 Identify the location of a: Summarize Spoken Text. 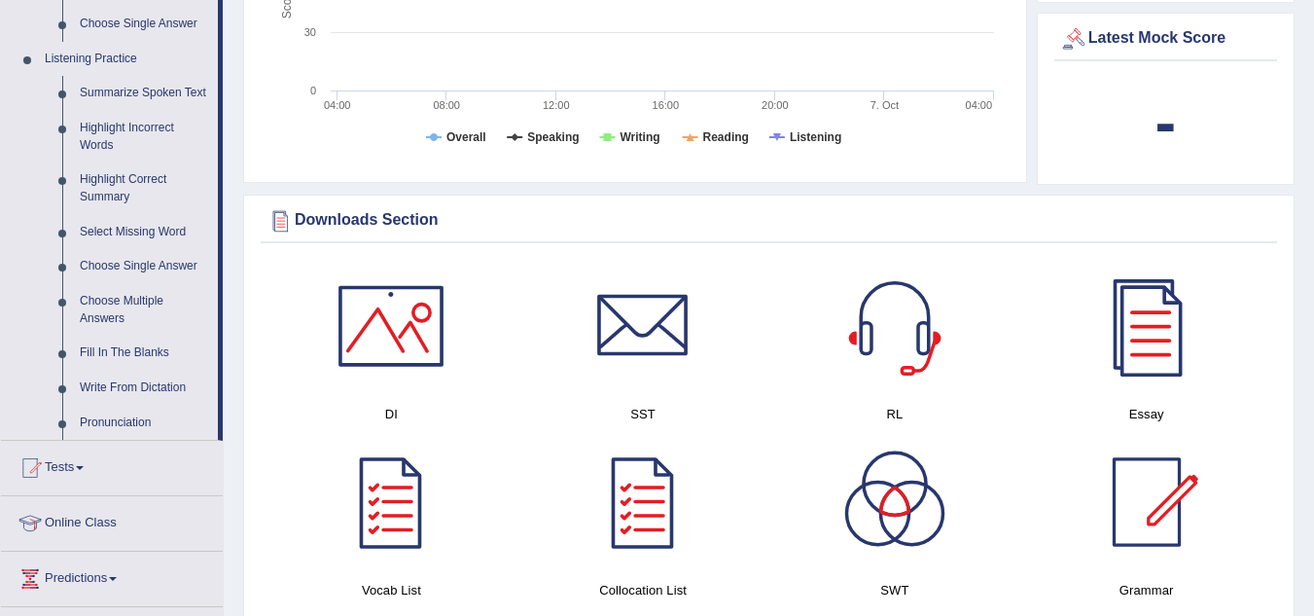
(144, 93).